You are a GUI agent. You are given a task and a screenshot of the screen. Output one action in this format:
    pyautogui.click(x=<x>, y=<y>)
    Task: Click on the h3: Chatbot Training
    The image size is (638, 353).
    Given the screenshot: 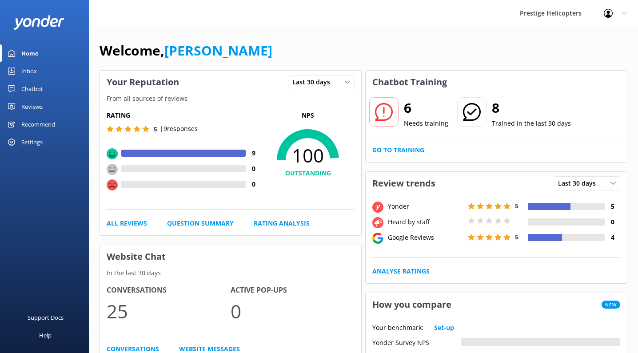 What is the action you would take?
    pyautogui.click(x=409, y=82)
    